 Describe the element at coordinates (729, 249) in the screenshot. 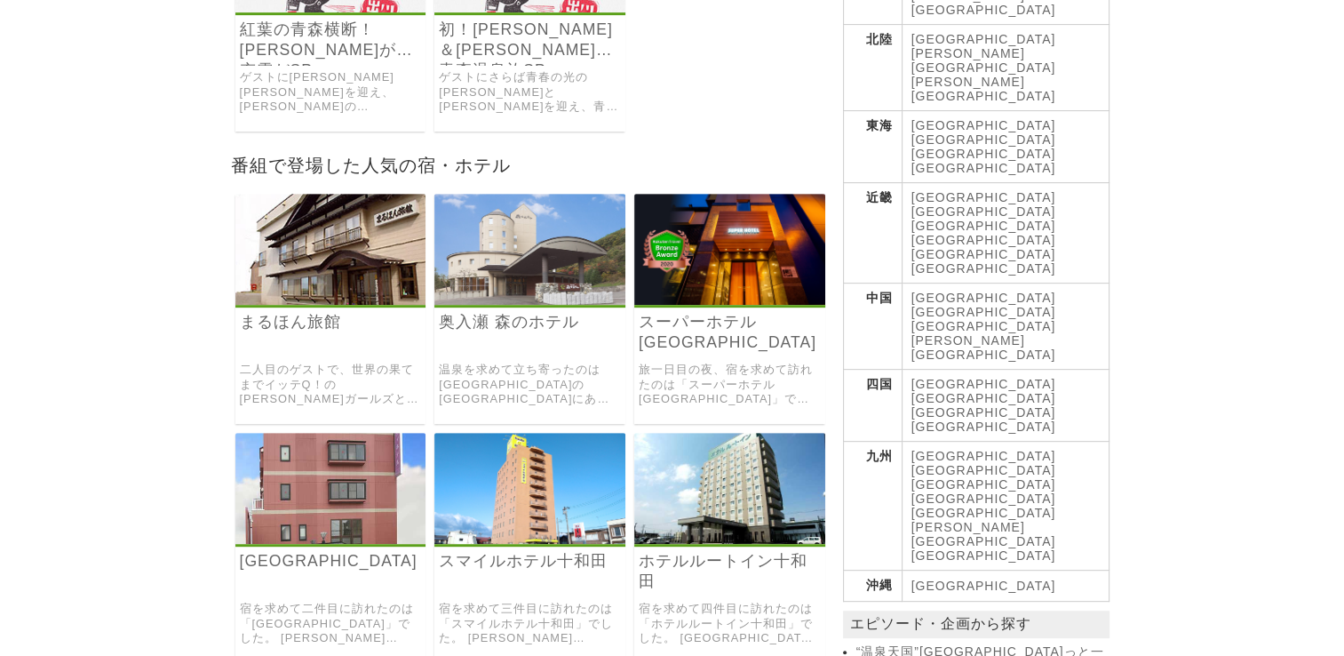

I see `img: スーパーホテル十和田天然温泉` at that location.